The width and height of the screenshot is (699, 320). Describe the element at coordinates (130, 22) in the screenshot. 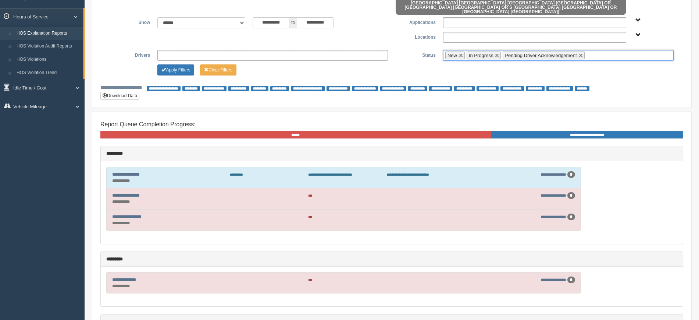

I see `label: Show` at that location.